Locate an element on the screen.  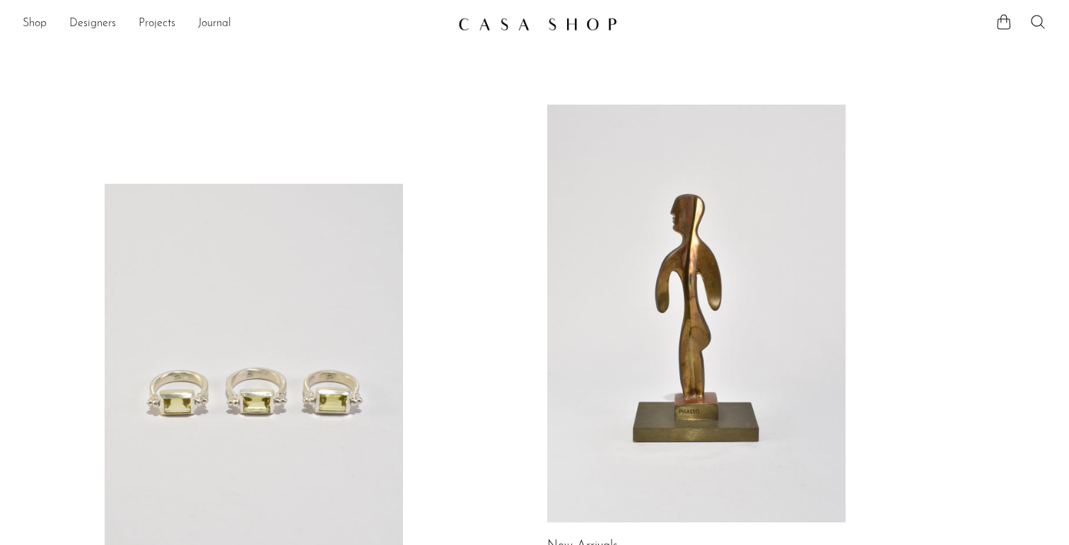
ul: NEW HEADER MENU is located at coordinates (235, 24).